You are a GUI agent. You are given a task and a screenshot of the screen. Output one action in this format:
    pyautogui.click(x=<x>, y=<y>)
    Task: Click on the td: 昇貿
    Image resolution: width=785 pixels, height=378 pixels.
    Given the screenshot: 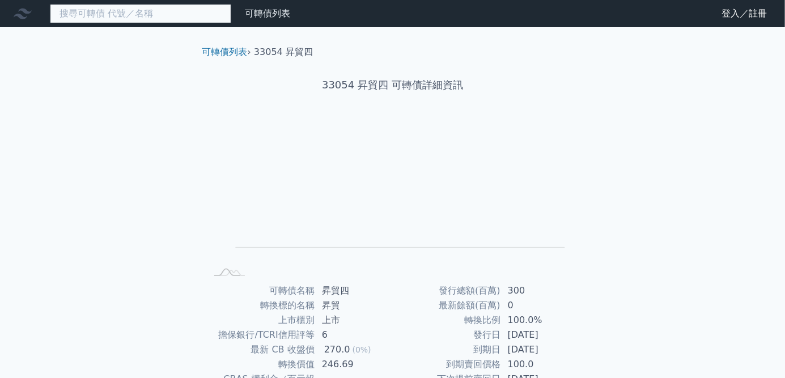 What is the action you would take?
    pyautogui.click(x=354, y=305)
    